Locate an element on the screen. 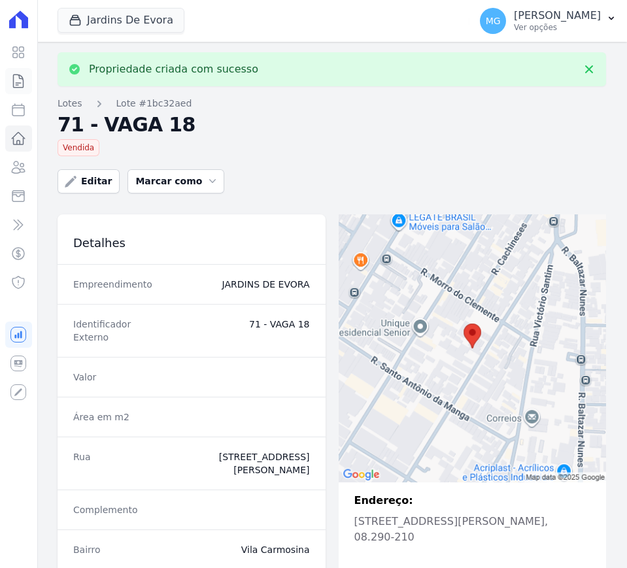 This screenshot has height=568, width=627. span: Vendida is located at coordinates (78, 148).